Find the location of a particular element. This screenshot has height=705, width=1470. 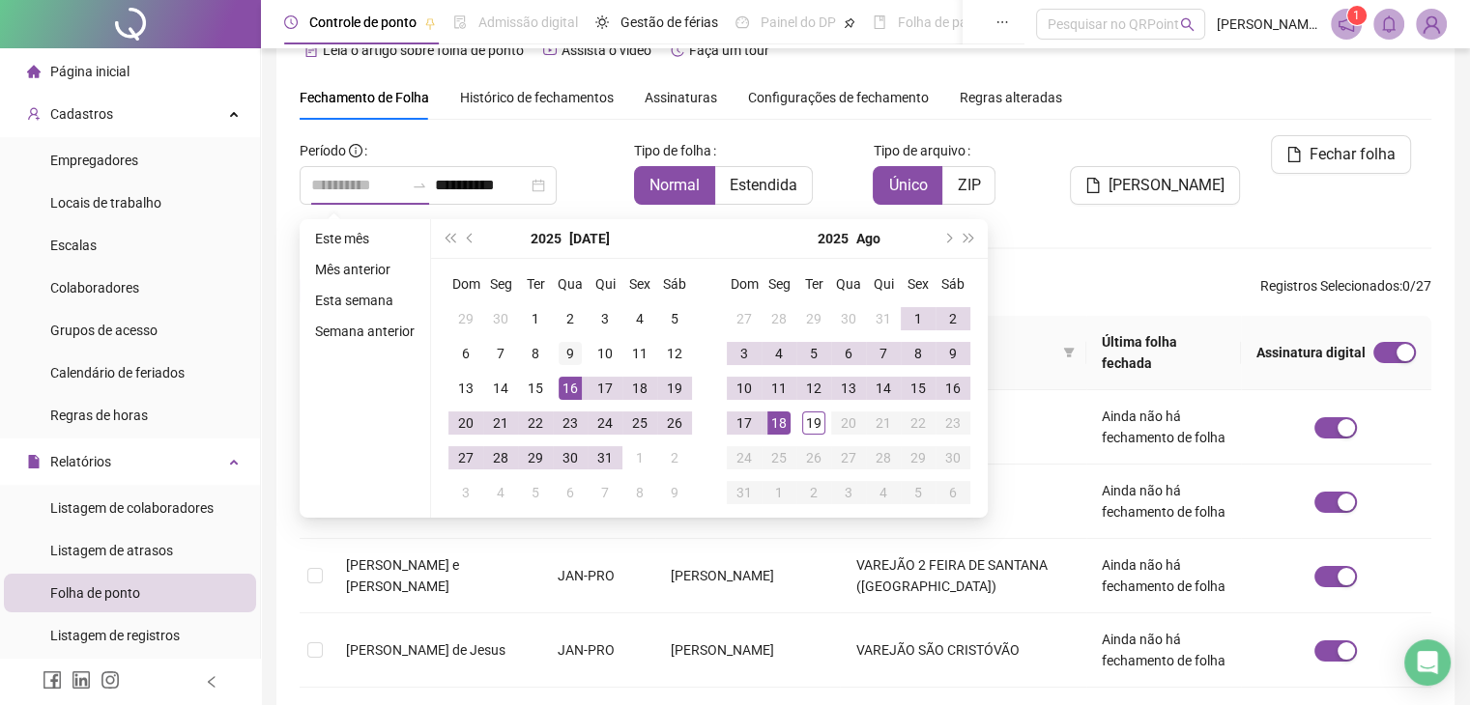

span: Folha de ponto is located at coordinates (95, 593).